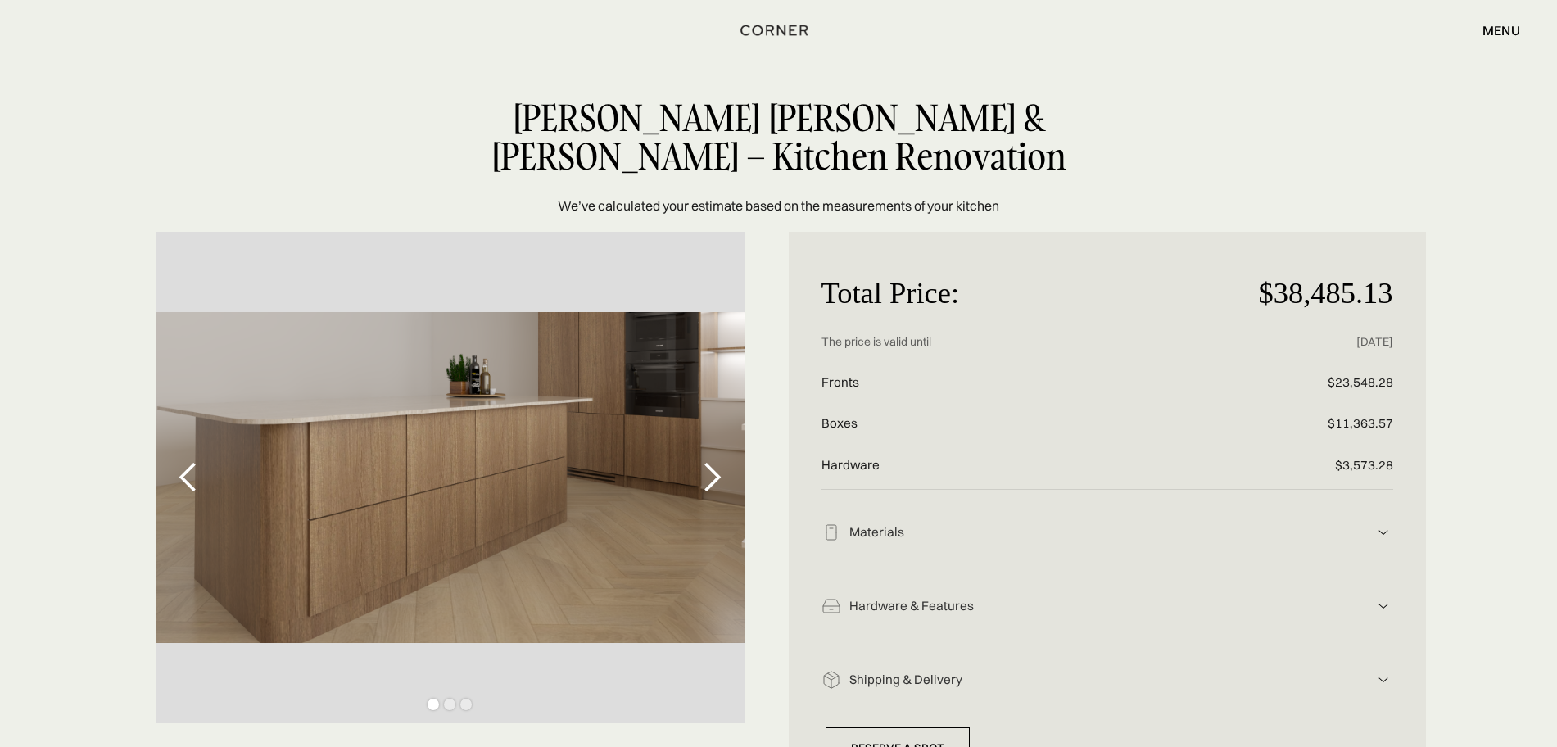  I want to click on div: next slide, so click(712, 478).